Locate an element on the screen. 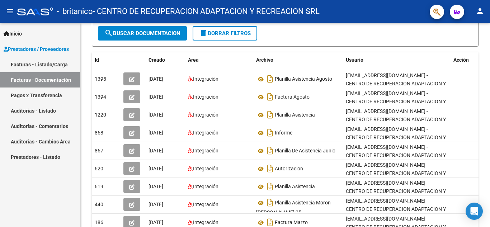  mat-icon: menu is located at coordinates (10, 11).